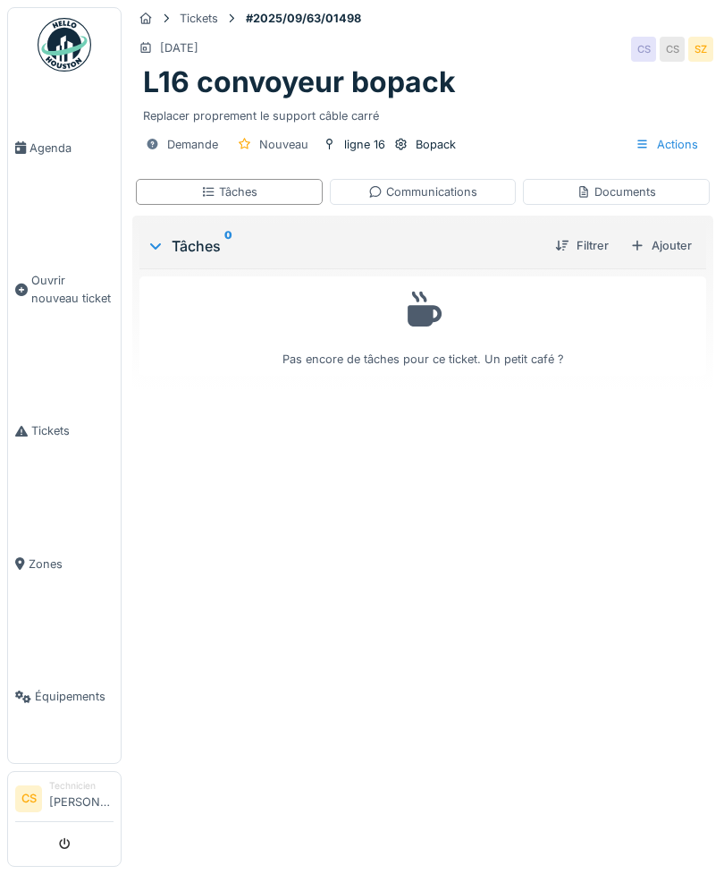 This screenshot has width=724, height=874. Describe the element at coordinates (81, 785) in the screenshot. I see `div: Technicien` at that location.